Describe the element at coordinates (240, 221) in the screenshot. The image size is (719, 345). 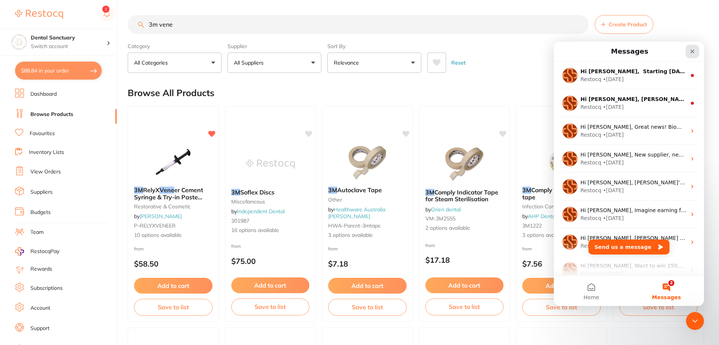
I see `span: 301987` at that location.